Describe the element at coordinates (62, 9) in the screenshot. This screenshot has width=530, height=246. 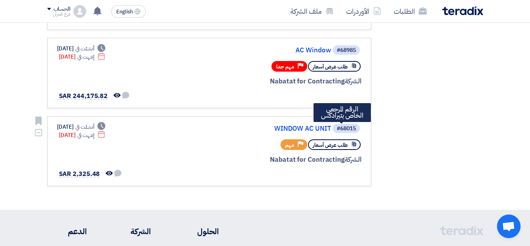
I see `div: الحساب` at that location.